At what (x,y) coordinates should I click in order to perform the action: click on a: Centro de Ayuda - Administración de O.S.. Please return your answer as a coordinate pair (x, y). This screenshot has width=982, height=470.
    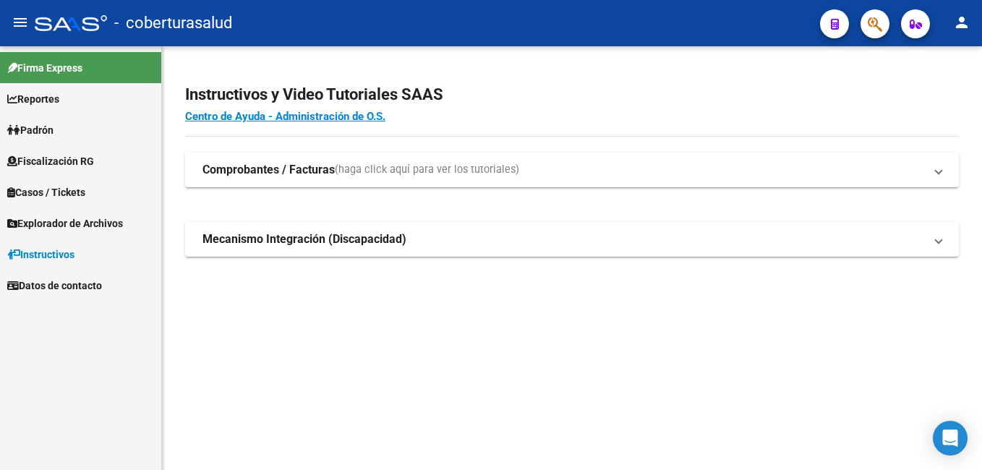
    Looking at the image, I should click on (285, 116).